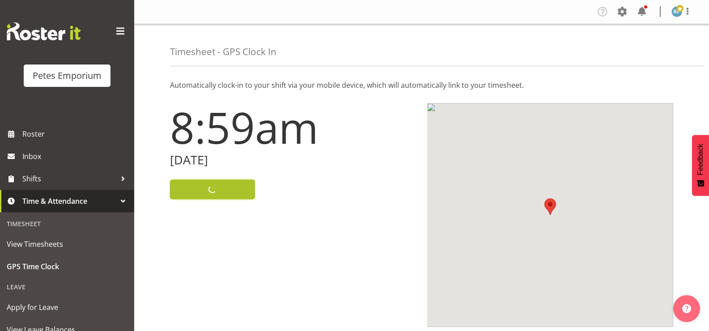 The height and width of the screenshot is (331, 709). I want to click on span: GPS Time Clock, so click(67, 266).